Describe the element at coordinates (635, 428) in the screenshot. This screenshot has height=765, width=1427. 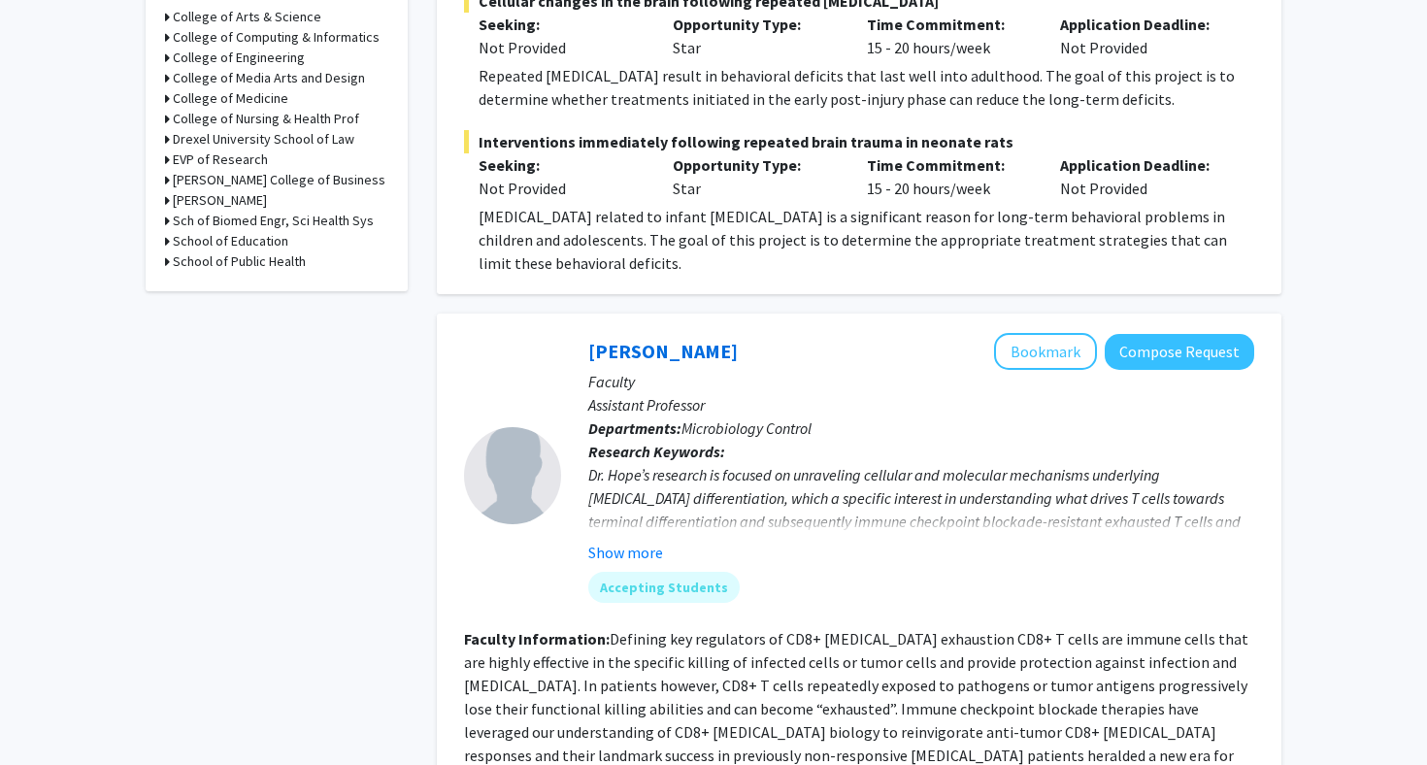
I see `b: Departments:` at that location.